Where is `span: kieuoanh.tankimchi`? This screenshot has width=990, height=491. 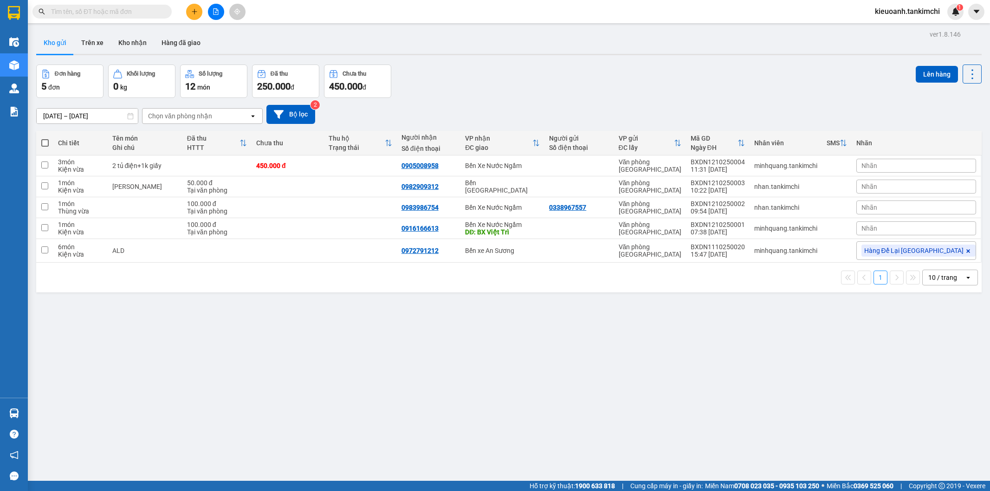 span: kieuoanh.tankimchi is located at coordinates (907, 11).